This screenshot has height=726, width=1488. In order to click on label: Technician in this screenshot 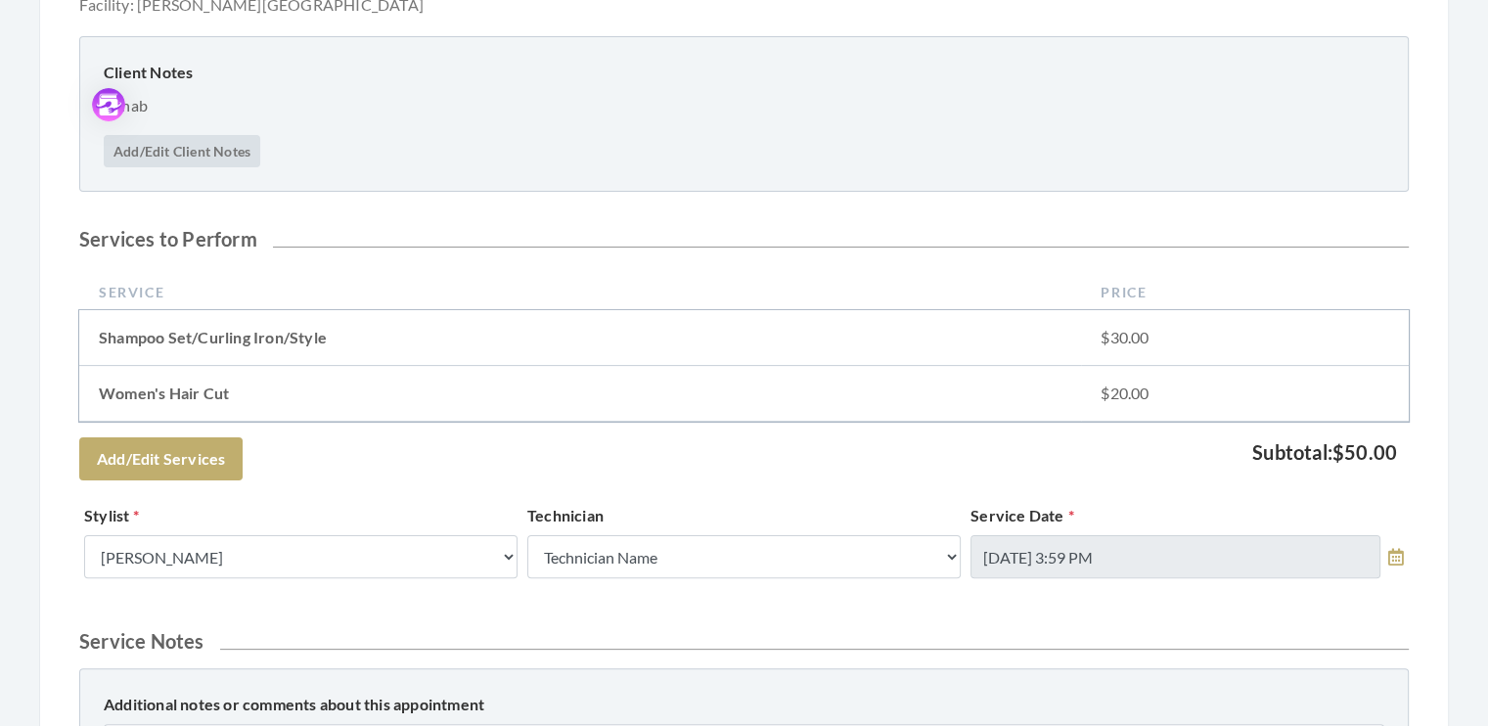, I will do `click(566, 516)`.